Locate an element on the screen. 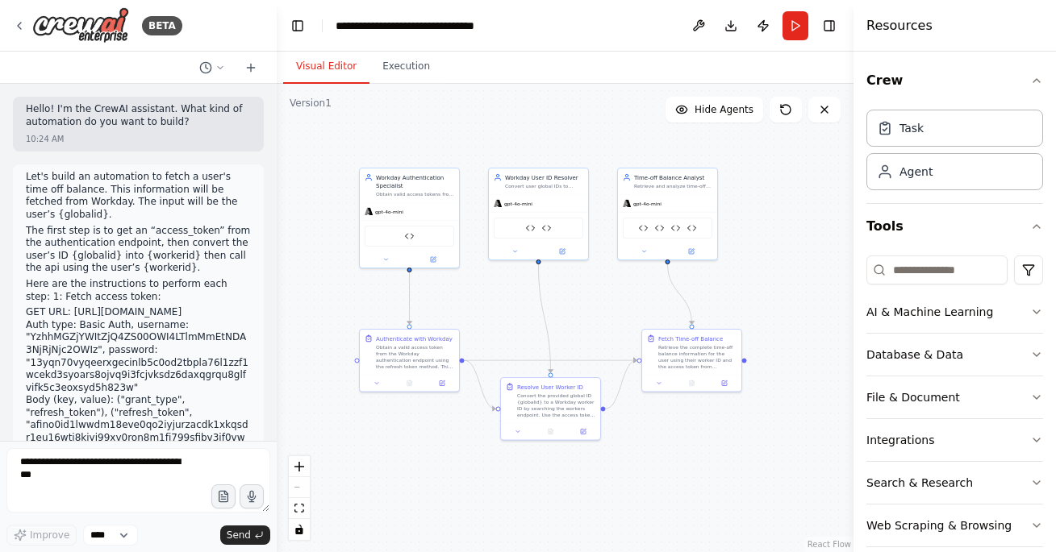 Image resolution: width=1056 pixels, height=552 pixels. g: Edge from 72f18bf3-cb4f-4889-9072-cc540b368d38 to 69fc873e-f436-4dca-a287-e7ba129d0a99 is located at coordinates (621, 385).